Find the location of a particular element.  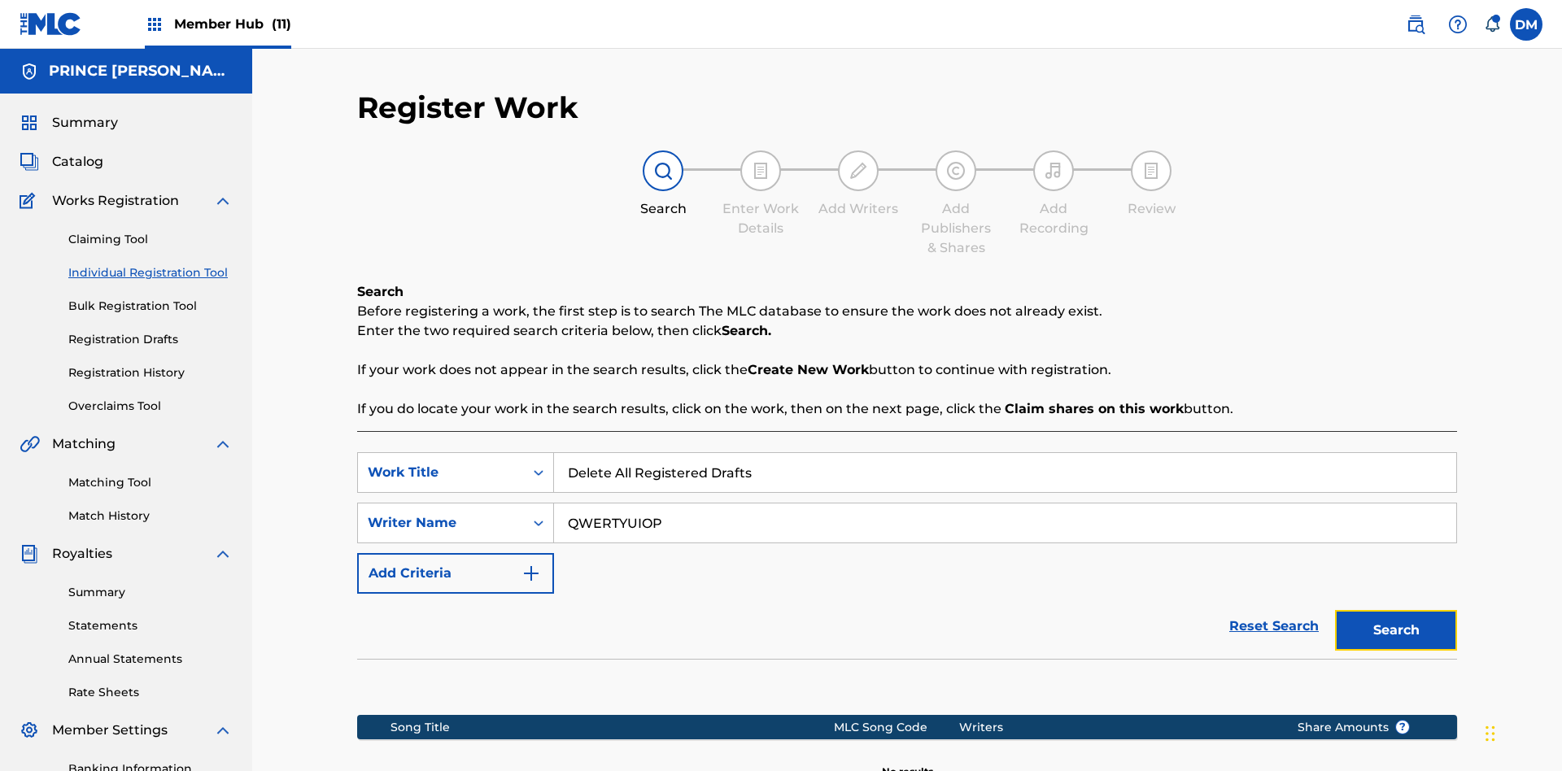

div: Add Writers is located at coordinates (858, 209).